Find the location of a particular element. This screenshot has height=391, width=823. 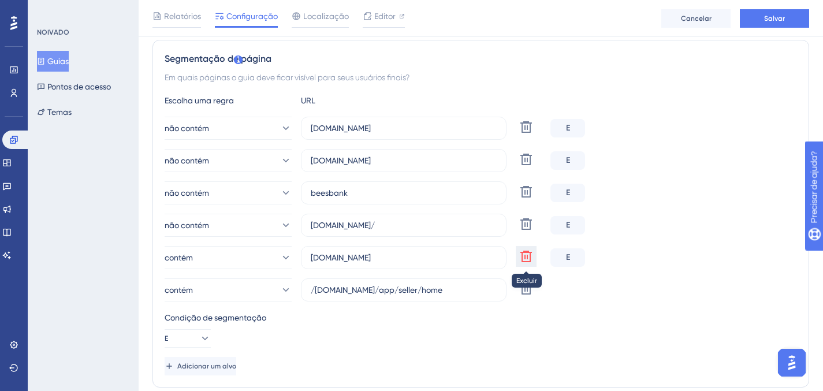

font: Guias is located at coordinates (58, 61).